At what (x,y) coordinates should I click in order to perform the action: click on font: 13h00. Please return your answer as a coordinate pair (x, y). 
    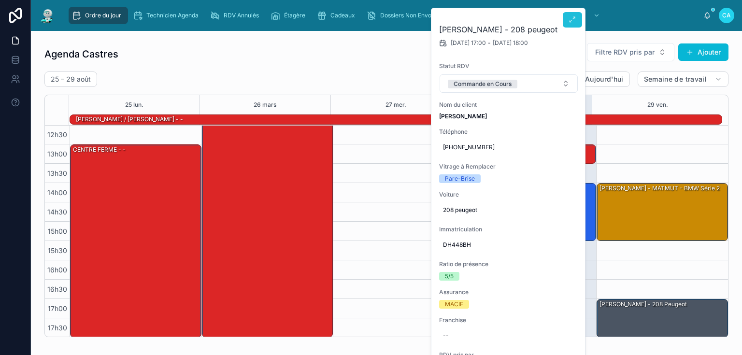
    Looking at the image, I should click on (57, 154).